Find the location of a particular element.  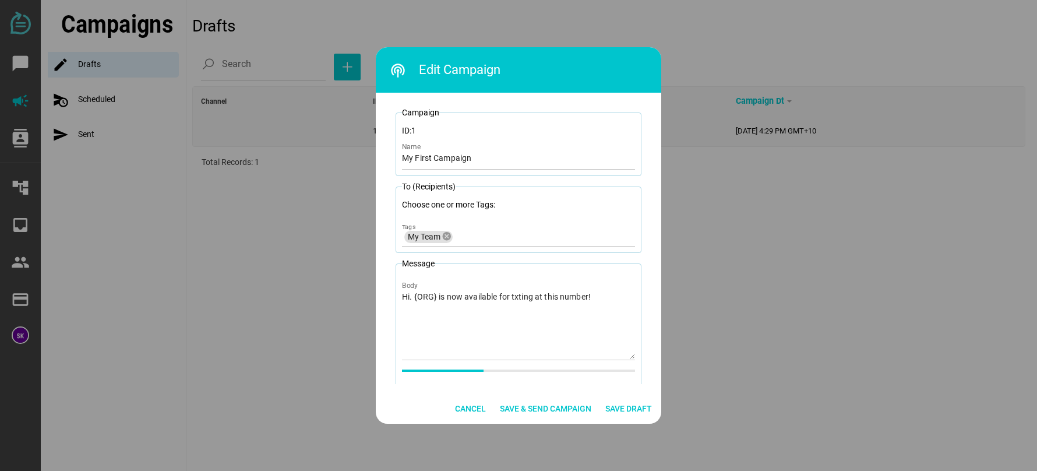

span: ID: is located at coordinates (409, 130).